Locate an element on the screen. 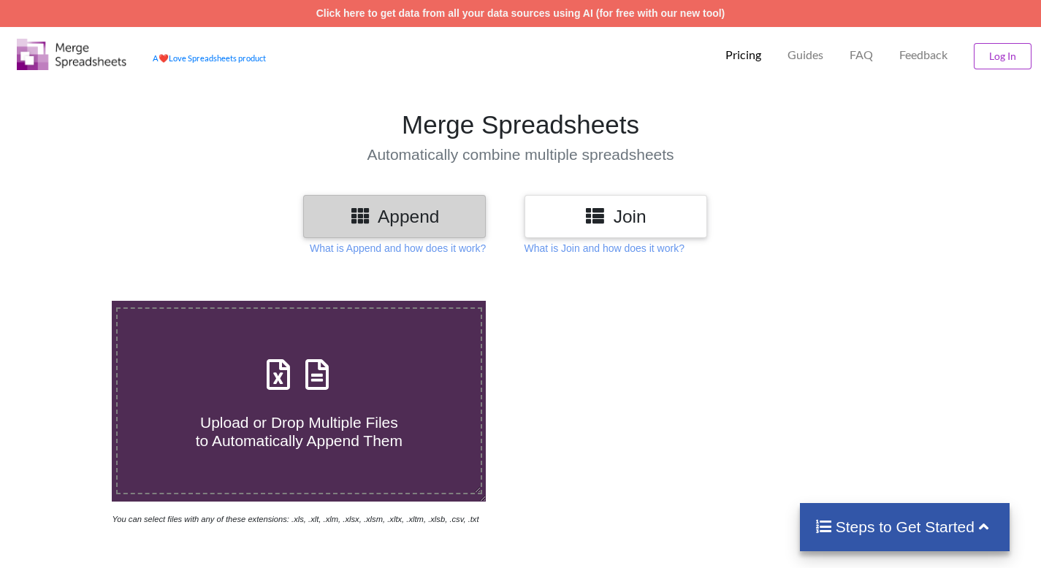 This screenshot has height=568, width=1041. p: Pricing is located at coordinates (743, 55).